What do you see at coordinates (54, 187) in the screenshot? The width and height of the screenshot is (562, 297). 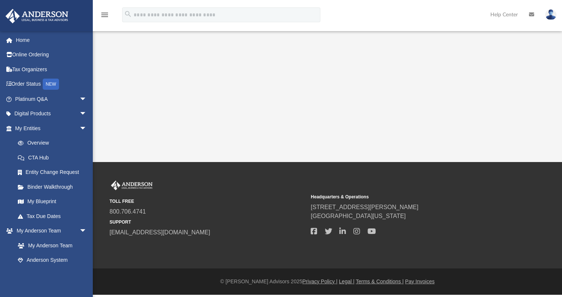 I see `a: Binder Walkthrough` at bounding box center [54, 187].